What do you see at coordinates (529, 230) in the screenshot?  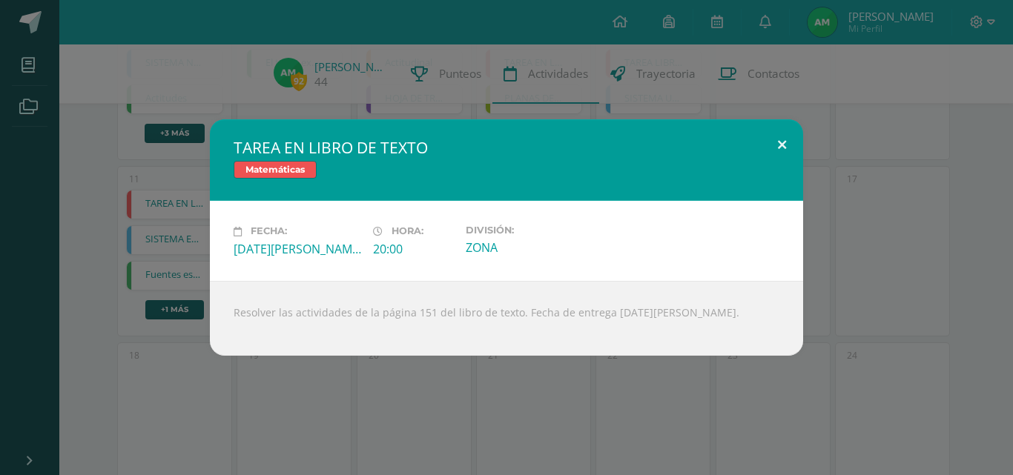 I see `label: División:` at bounding box center [529, 230].